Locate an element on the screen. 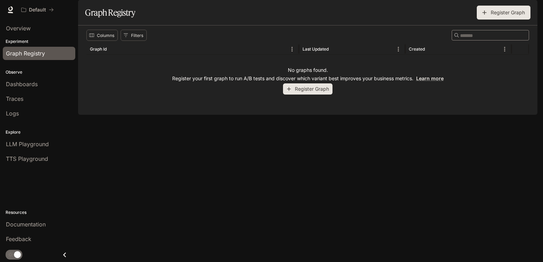 The image size is (543, 262). div: Search is located at coordinates (490, 35).